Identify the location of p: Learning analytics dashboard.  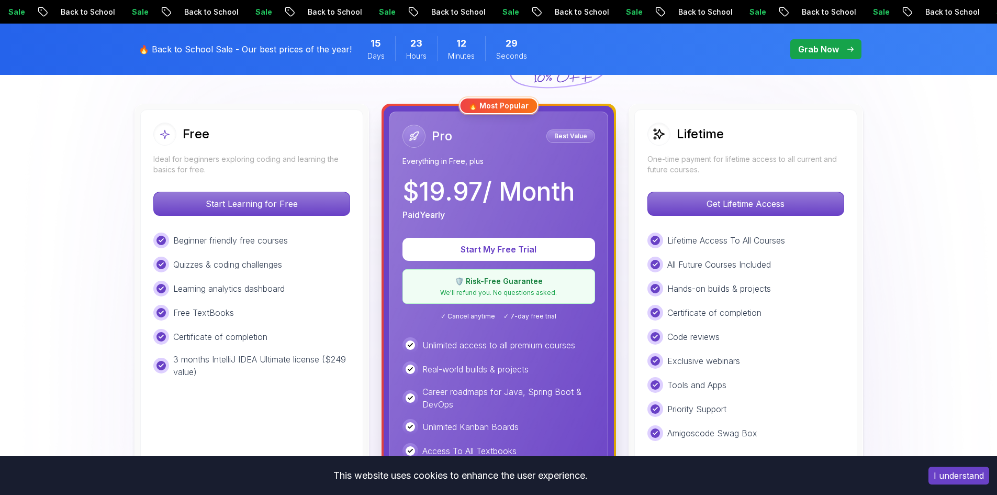
(229, 288).